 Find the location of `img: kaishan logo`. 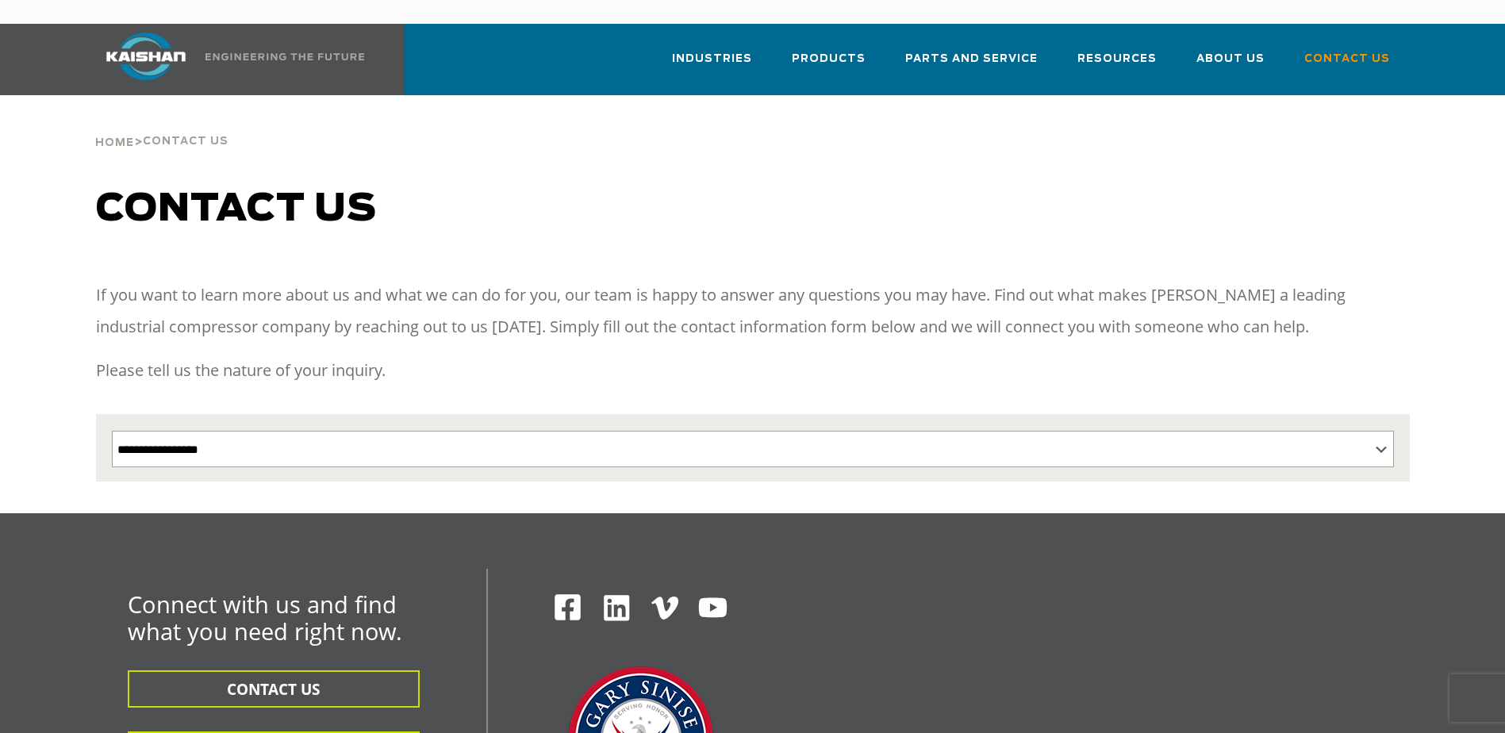

img: kaishan logo is located at coordinates (146, 56).